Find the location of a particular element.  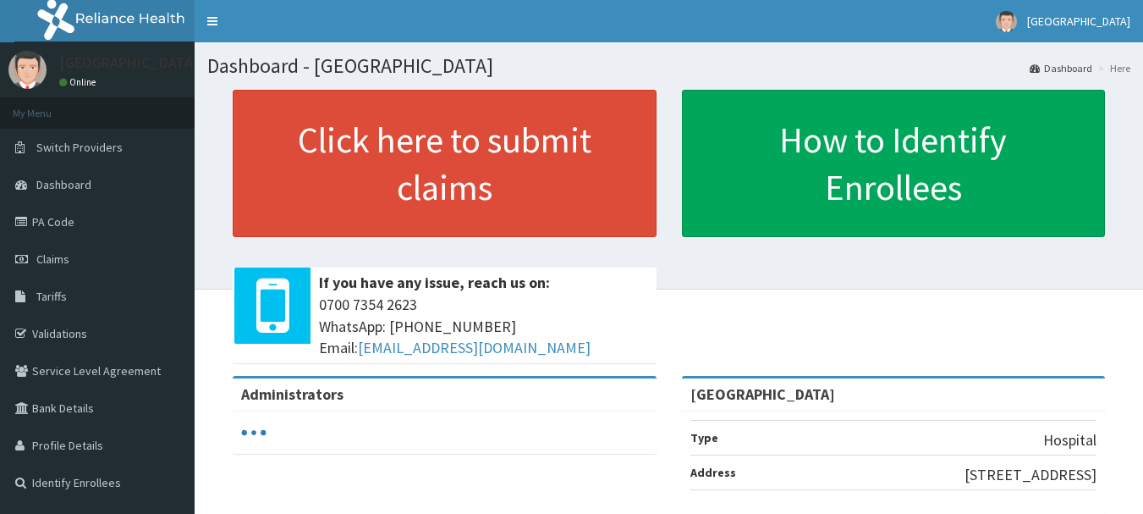

a: Click here to submit claims is located at coordinates (444, 163).